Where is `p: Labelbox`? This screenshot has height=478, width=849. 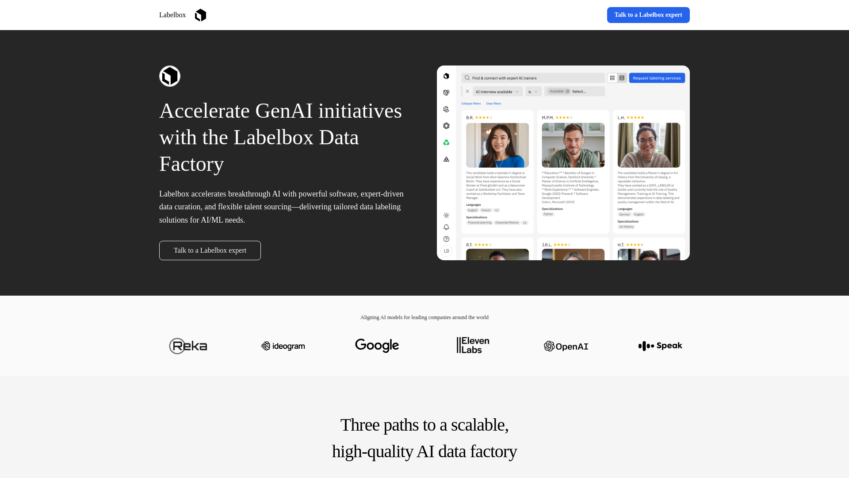
p: Labelbox is located at coordinates (173, 15).